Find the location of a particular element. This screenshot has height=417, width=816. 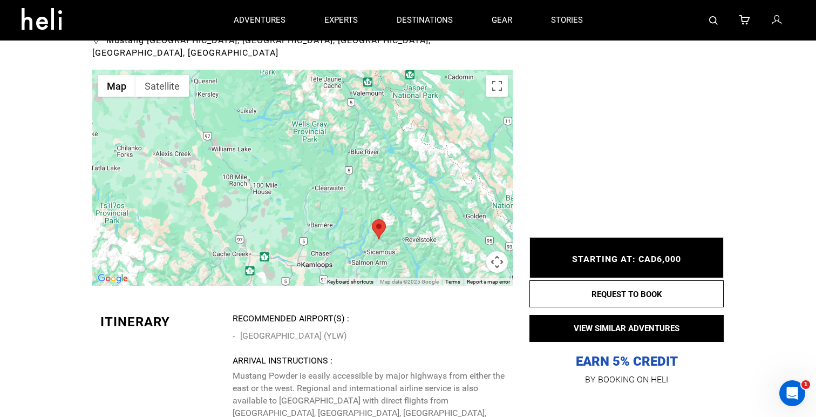

a: Open this area in Google Maps (opens a new window) is located at coordinates (113, 279).